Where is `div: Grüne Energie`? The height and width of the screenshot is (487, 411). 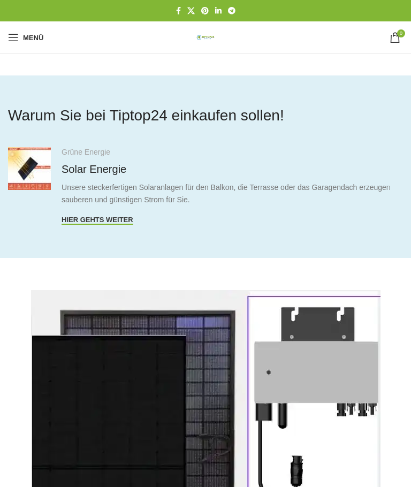 div: Grüne Energie is located at coordinates (232, 152).